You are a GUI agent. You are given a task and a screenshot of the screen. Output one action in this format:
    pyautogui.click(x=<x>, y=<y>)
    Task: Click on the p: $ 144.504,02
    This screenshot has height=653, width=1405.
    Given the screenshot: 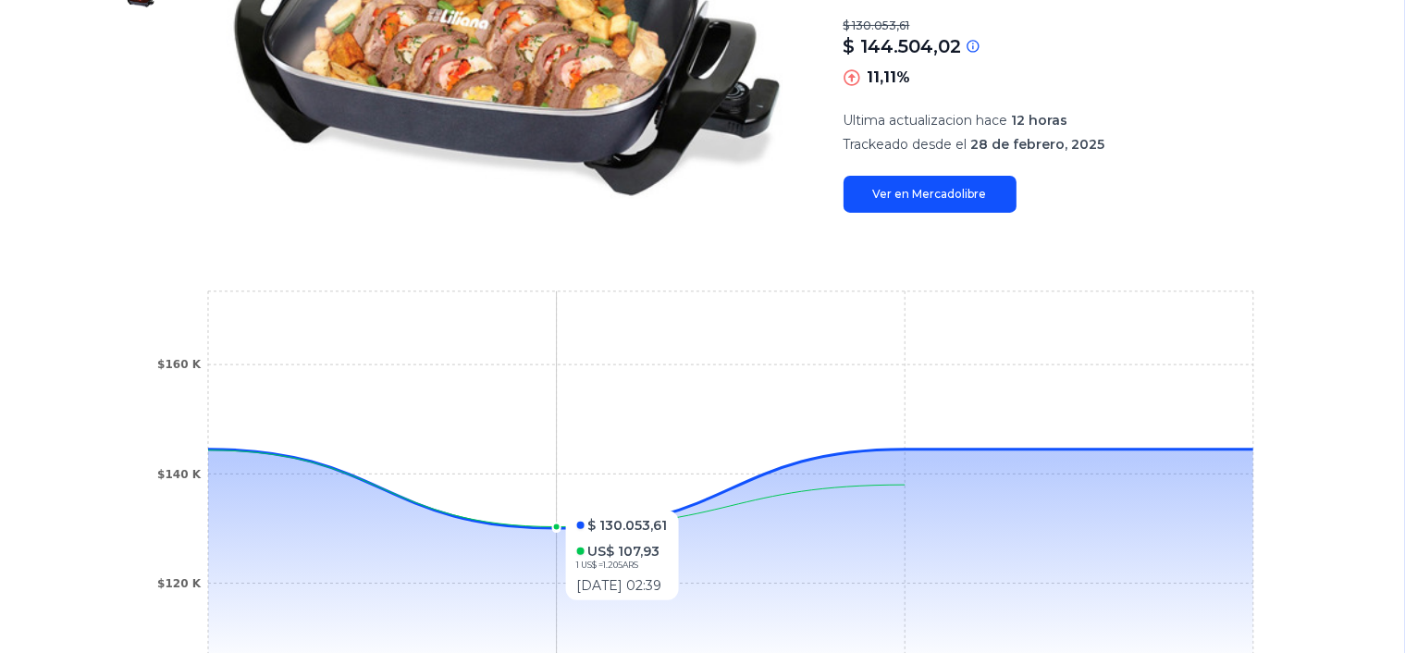 What is the action you would take?
    pyautogui.click(x=903, y=46)
    